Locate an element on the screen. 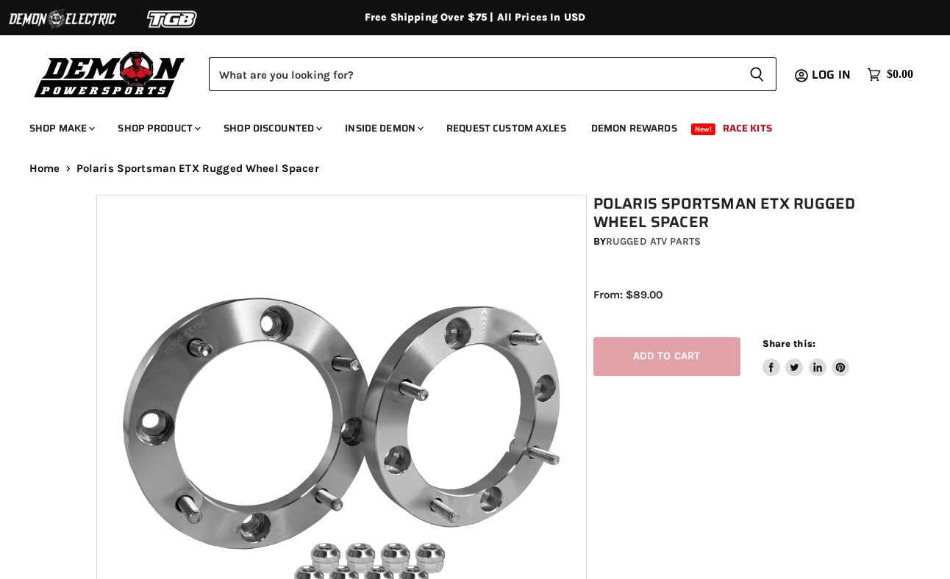 Image resolution: width=950 pixels, height=579 pixels. ul: Main menu is located at coordinates (464, 125).